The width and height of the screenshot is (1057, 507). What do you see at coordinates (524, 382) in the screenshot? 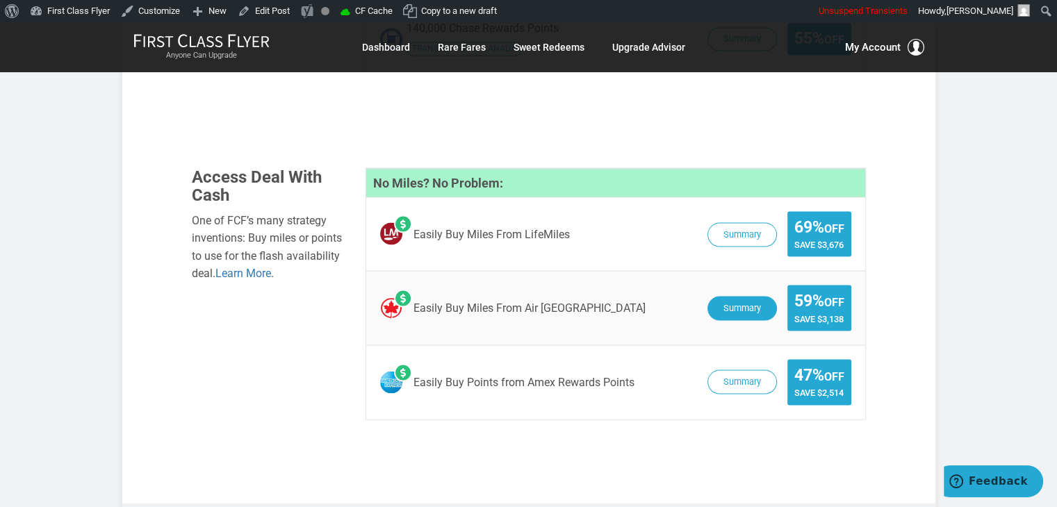
I see `span: Easily Buy Points from Amex Rewards Points` at bounding box center [524, 382].